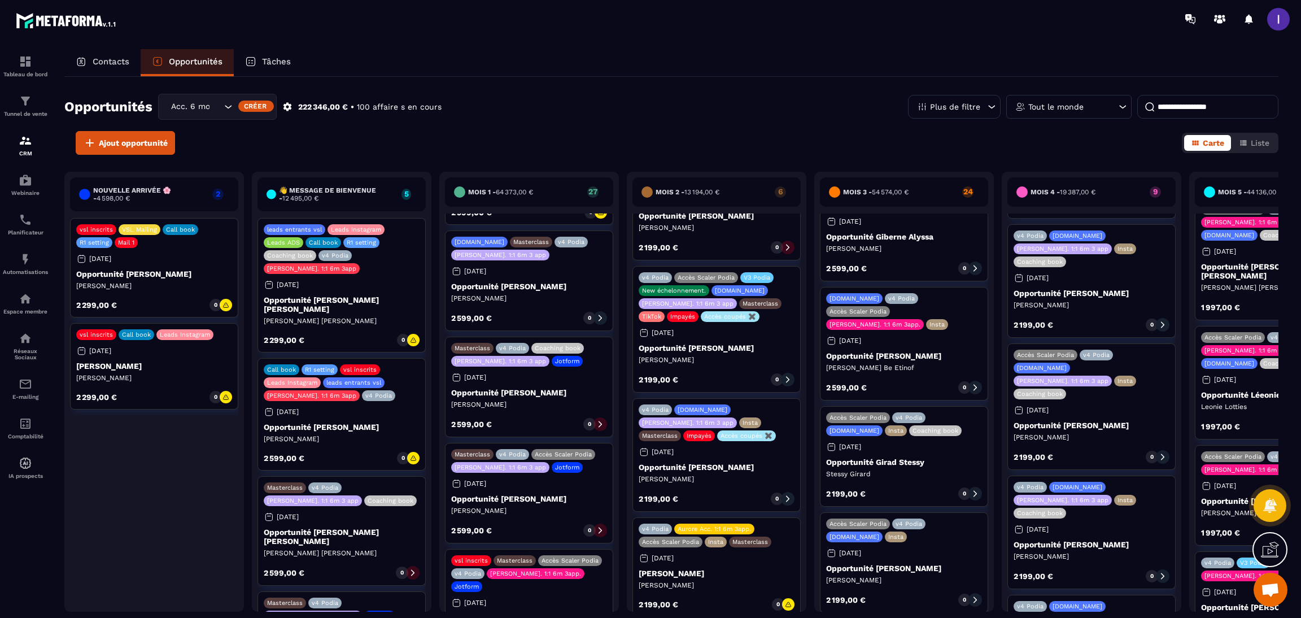 Image resolution: width=1301 pixels, height=618 pixels. Describe the element at coordinates (125, 143) in the screenshot. I see `button: Ajout opportunité` at that location.